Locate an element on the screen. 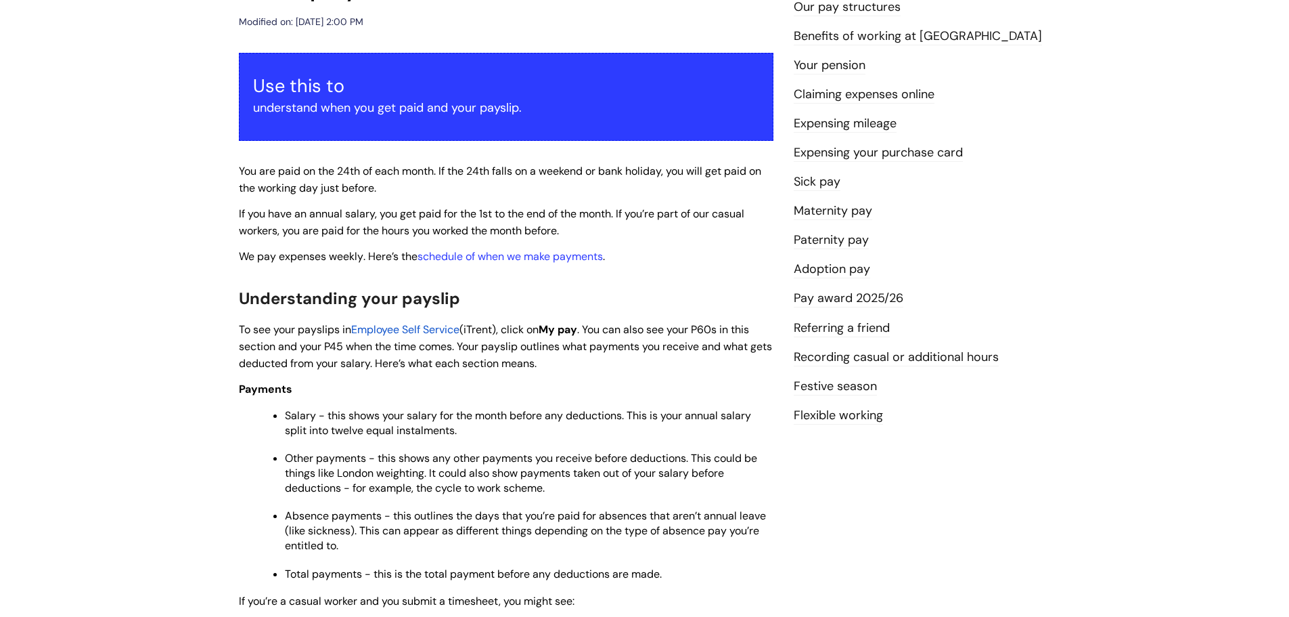 Image resolution: width=1289 pixels, height=617 pixels. a: Pay award 2025/26 is located at coordinates (849, 299).